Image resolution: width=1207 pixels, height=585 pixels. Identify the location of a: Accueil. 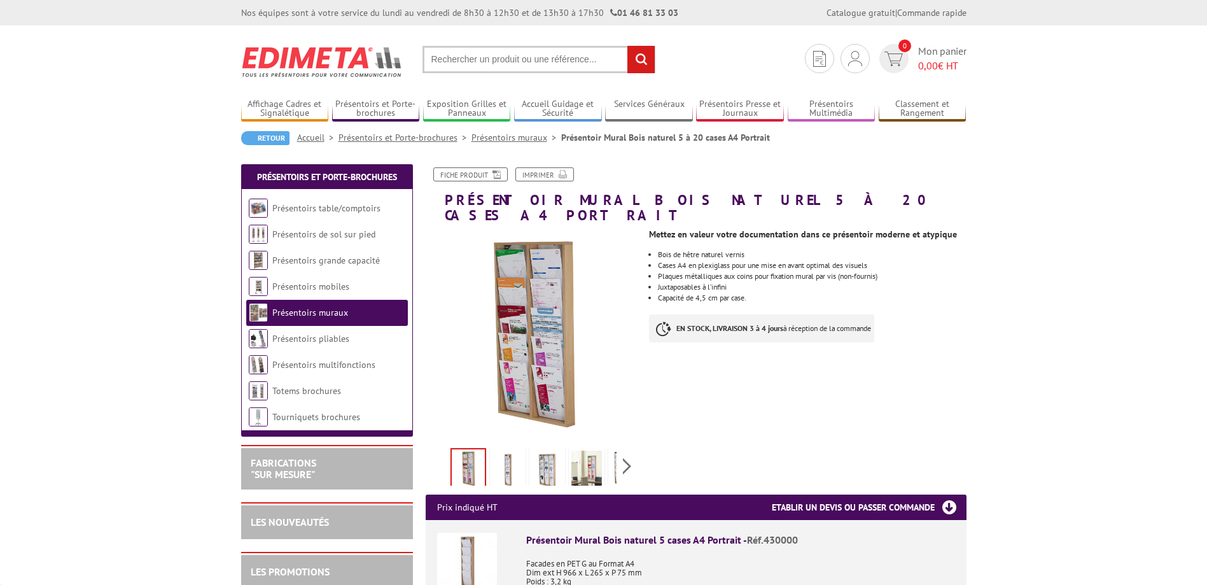
(317, 137).